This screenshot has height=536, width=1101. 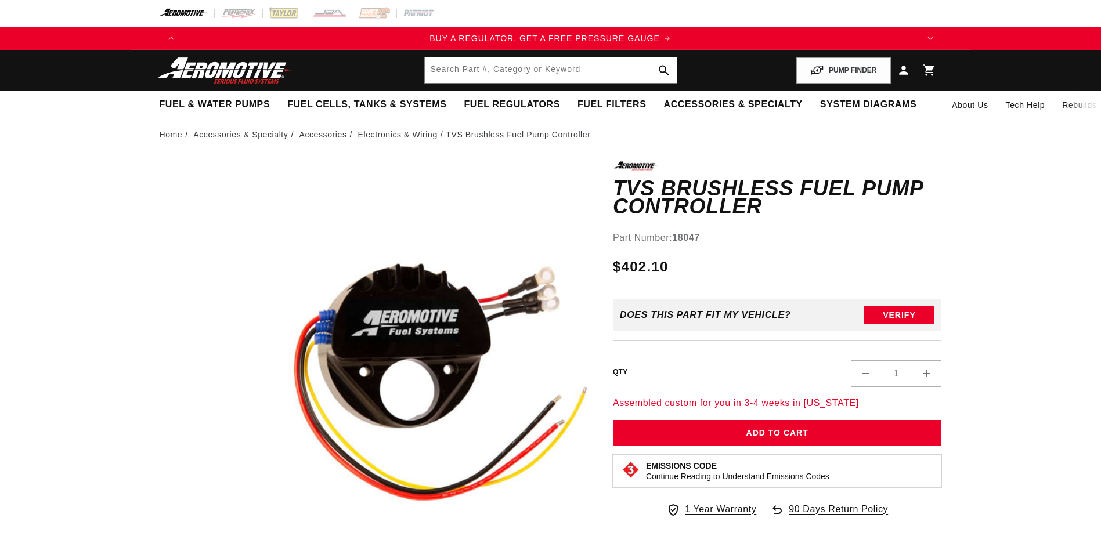 What do you see at coordinates (367, 105) in the screenshot?
I see `span: Fuel Cells, Tanks & Systems` at bounding box center [367, 105].